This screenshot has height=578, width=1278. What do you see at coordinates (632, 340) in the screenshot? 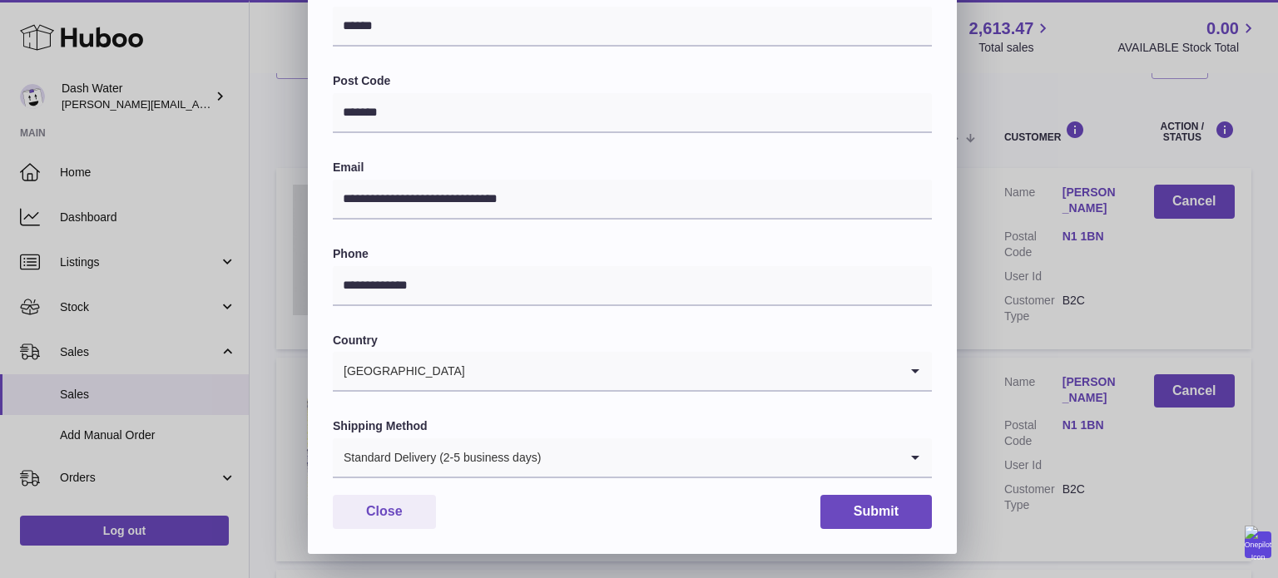
I see `label: Country` at bounding box center [632, 340].